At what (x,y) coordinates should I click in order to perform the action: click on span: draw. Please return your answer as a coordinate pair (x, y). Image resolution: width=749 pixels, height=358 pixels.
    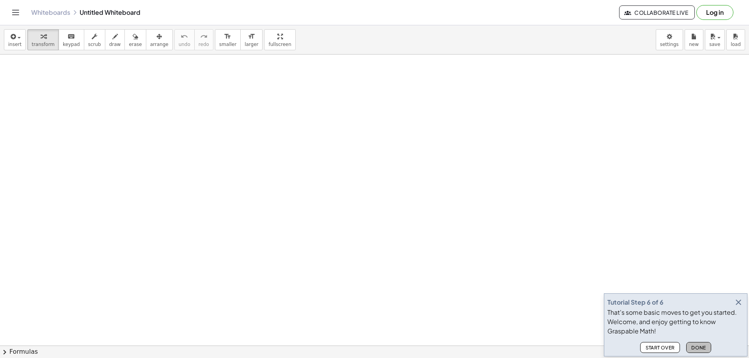
    Looking at the image, I should click on (115, 44).